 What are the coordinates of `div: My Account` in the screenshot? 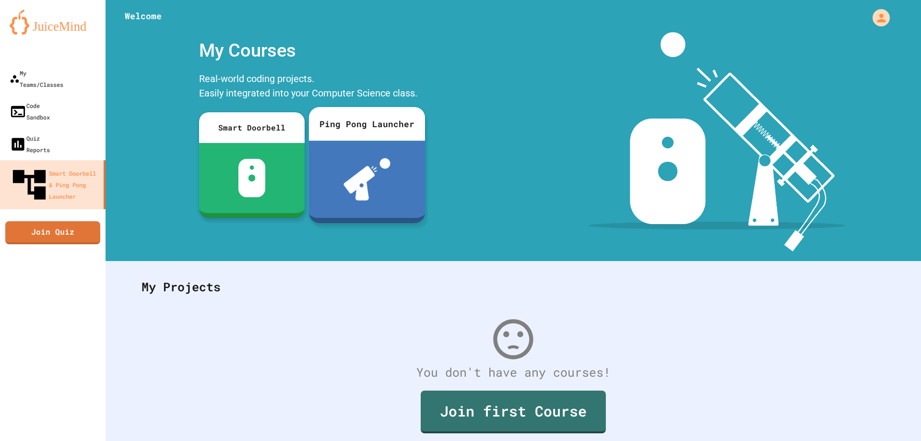 It's located at (878, 18).